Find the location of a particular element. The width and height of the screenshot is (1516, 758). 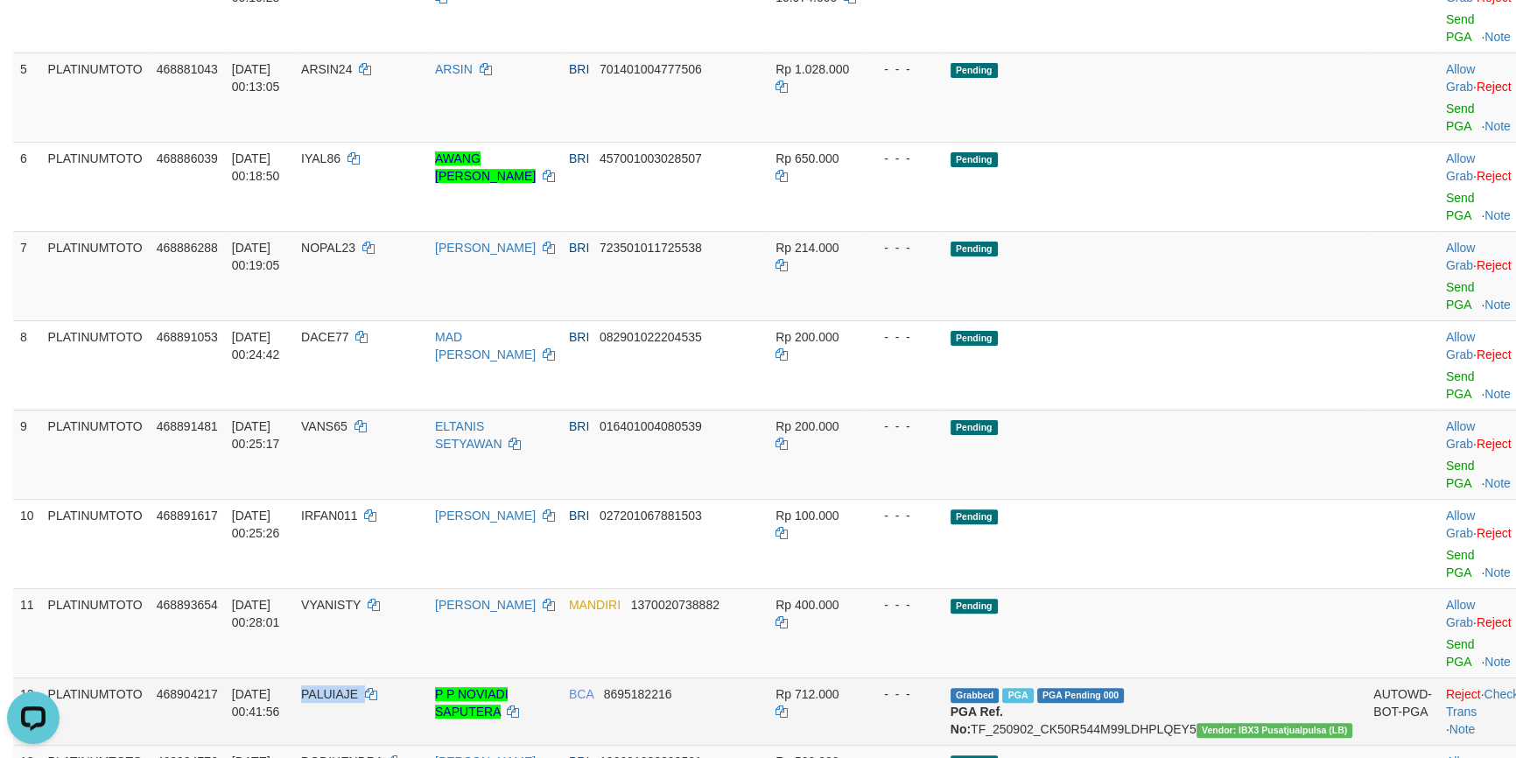

a: ELTANIS SETYAWAN is located at coordinates (468, 435).